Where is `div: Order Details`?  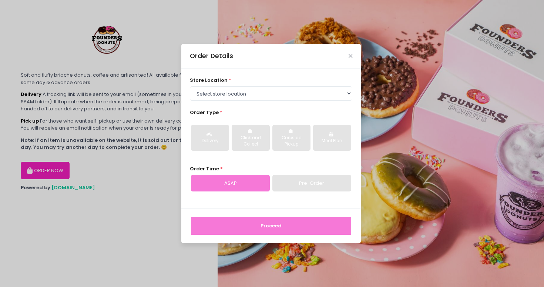 div: Order Details is located at coordinates (211, 56).